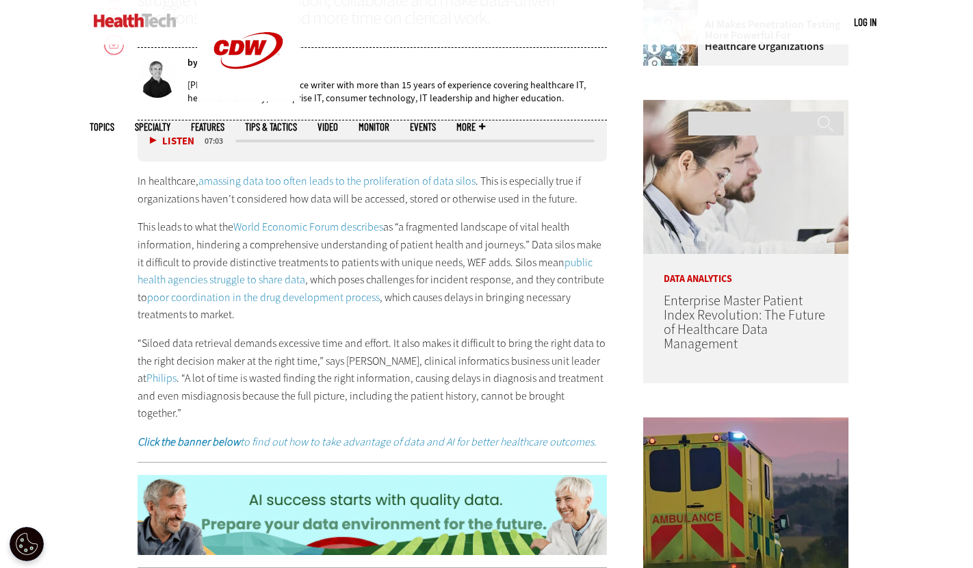  I want to click on a: Events, so click(423, 127).